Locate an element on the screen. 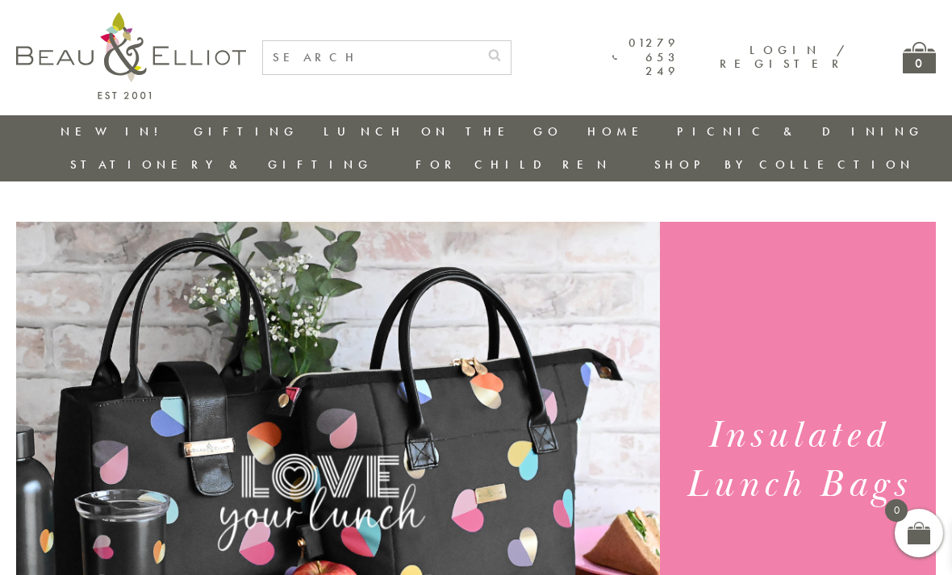  a: Picnic & Dining is located at coordinates (800, 131).